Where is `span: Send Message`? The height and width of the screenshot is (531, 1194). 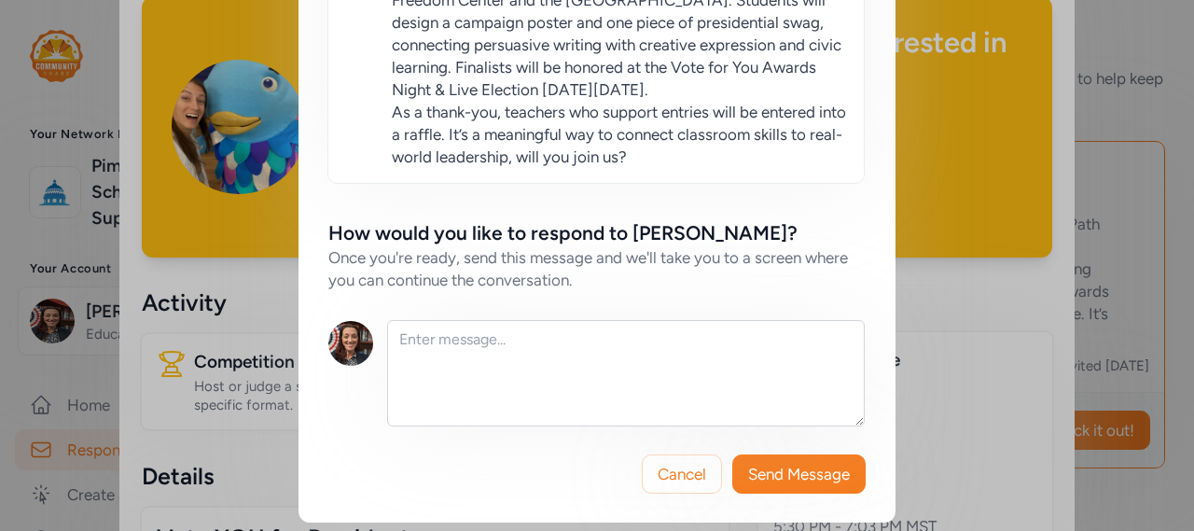 span: Send Message is located at coordinates (798, 474).